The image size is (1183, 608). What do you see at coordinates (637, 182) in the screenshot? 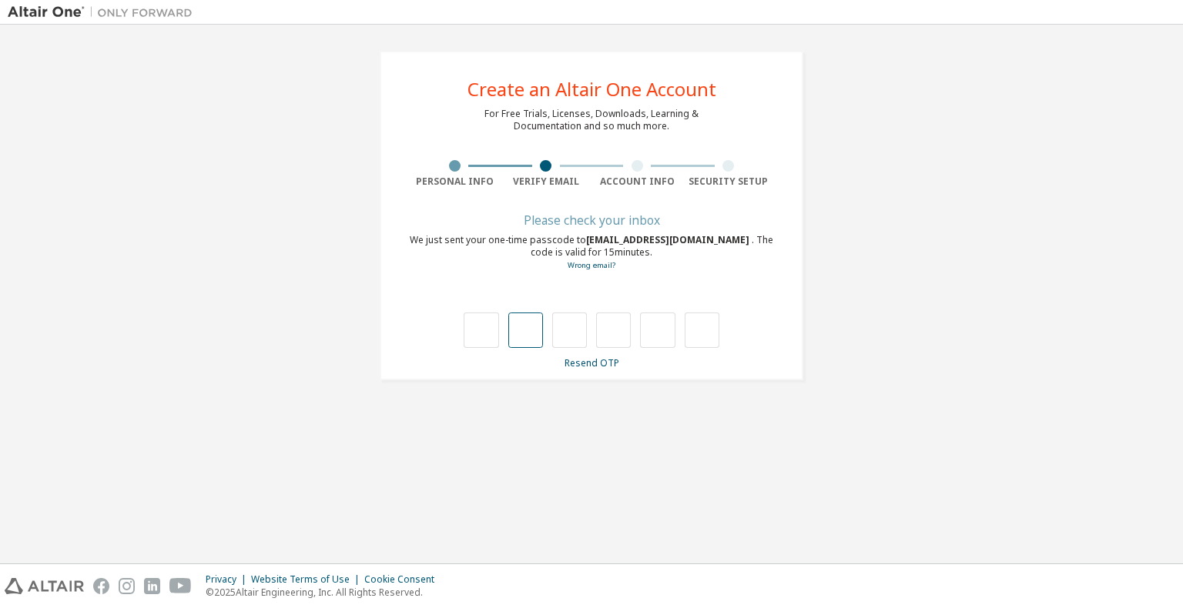
I see `div: Account Info` at bounding box center [637, 182].